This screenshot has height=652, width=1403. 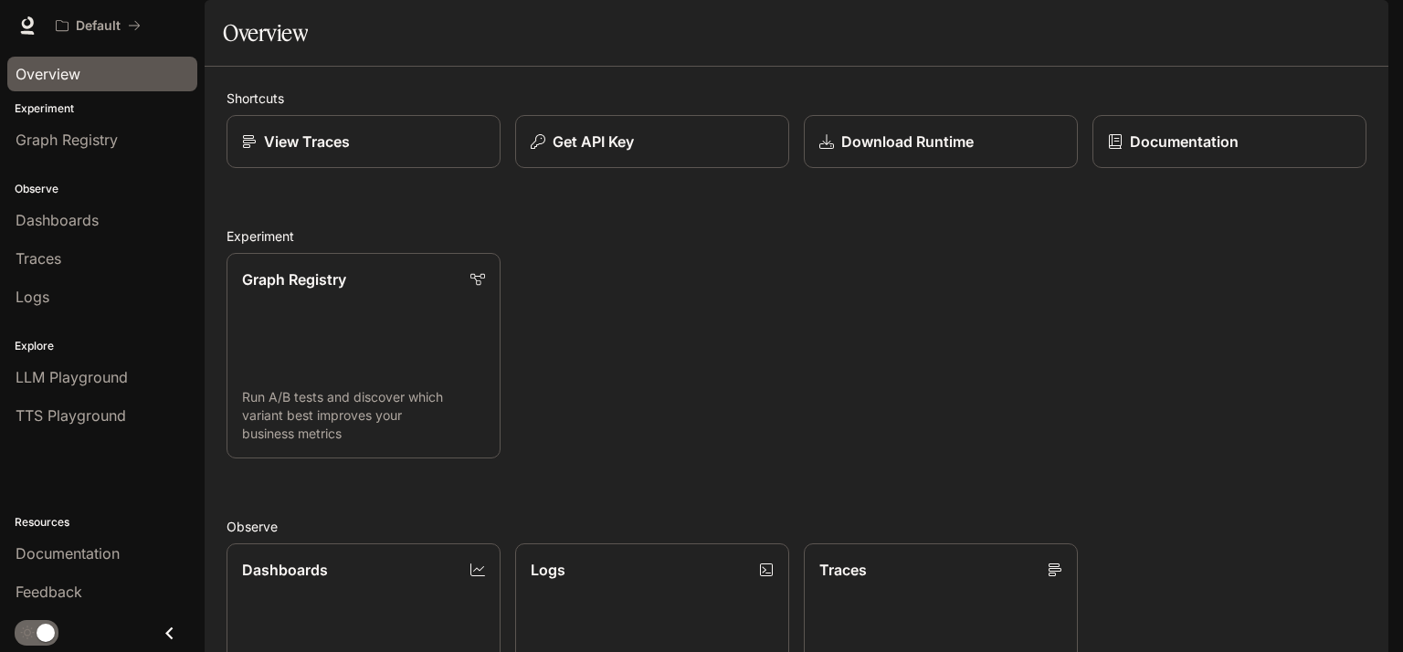 I want to click on a: Download Runtime, so click(x=941, y=142).